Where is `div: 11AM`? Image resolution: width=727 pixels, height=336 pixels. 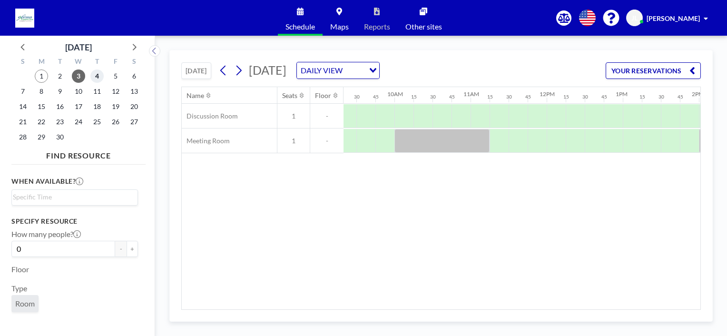 div: 11AM is located at coordinates (471, 94).